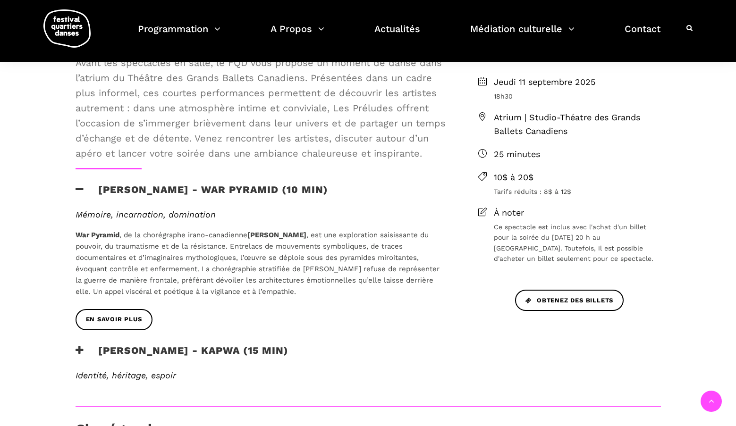 Image resolution: width=736 pixels, height=426 pixels. Describe the element at coordinates (577, 82) in the screenshot. I see `span: Jeudi 11 septembre 2025` at that location.